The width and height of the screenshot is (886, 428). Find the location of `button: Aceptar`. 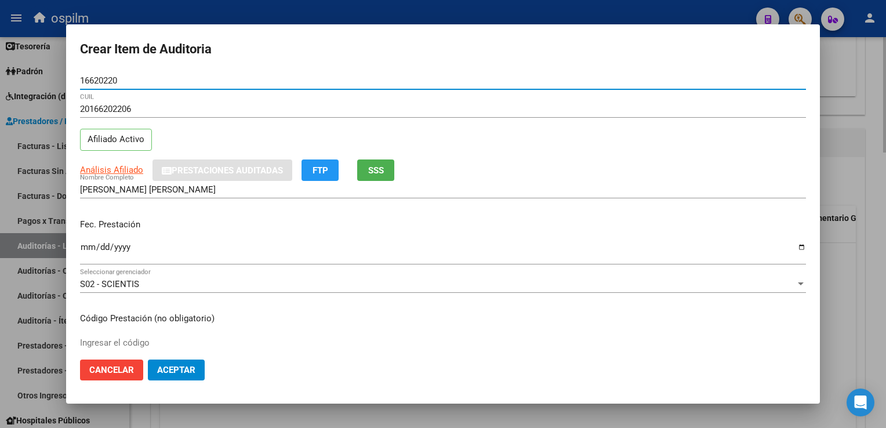

button: Aceptar is located at coordinates (176, 370).